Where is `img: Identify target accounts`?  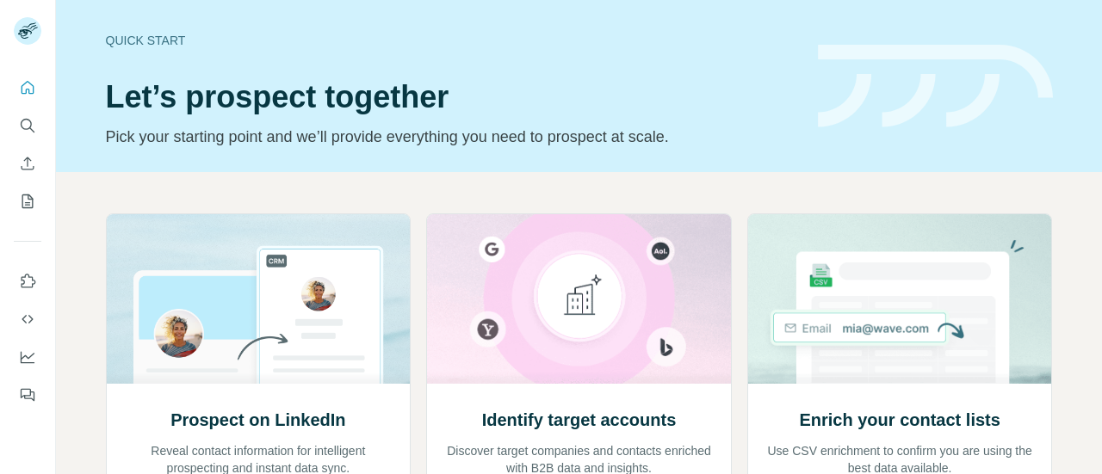 img: Identify target accounts is located at coordinates (578, 299).